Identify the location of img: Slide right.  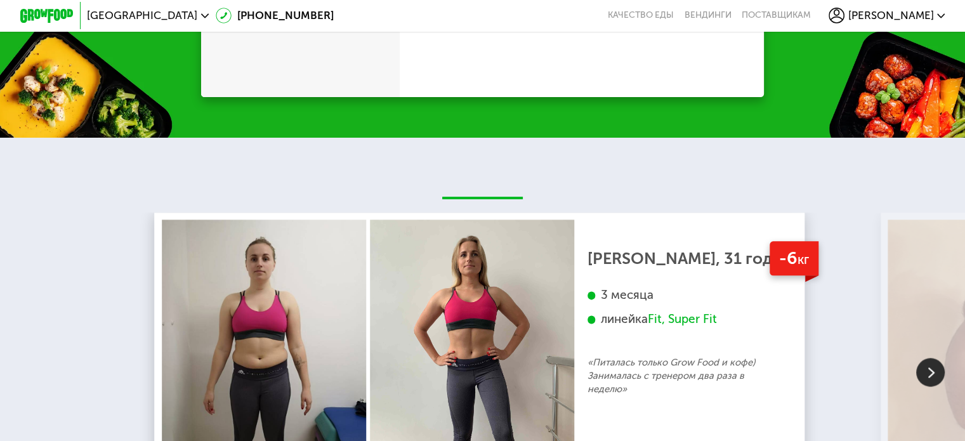
(930, 372).